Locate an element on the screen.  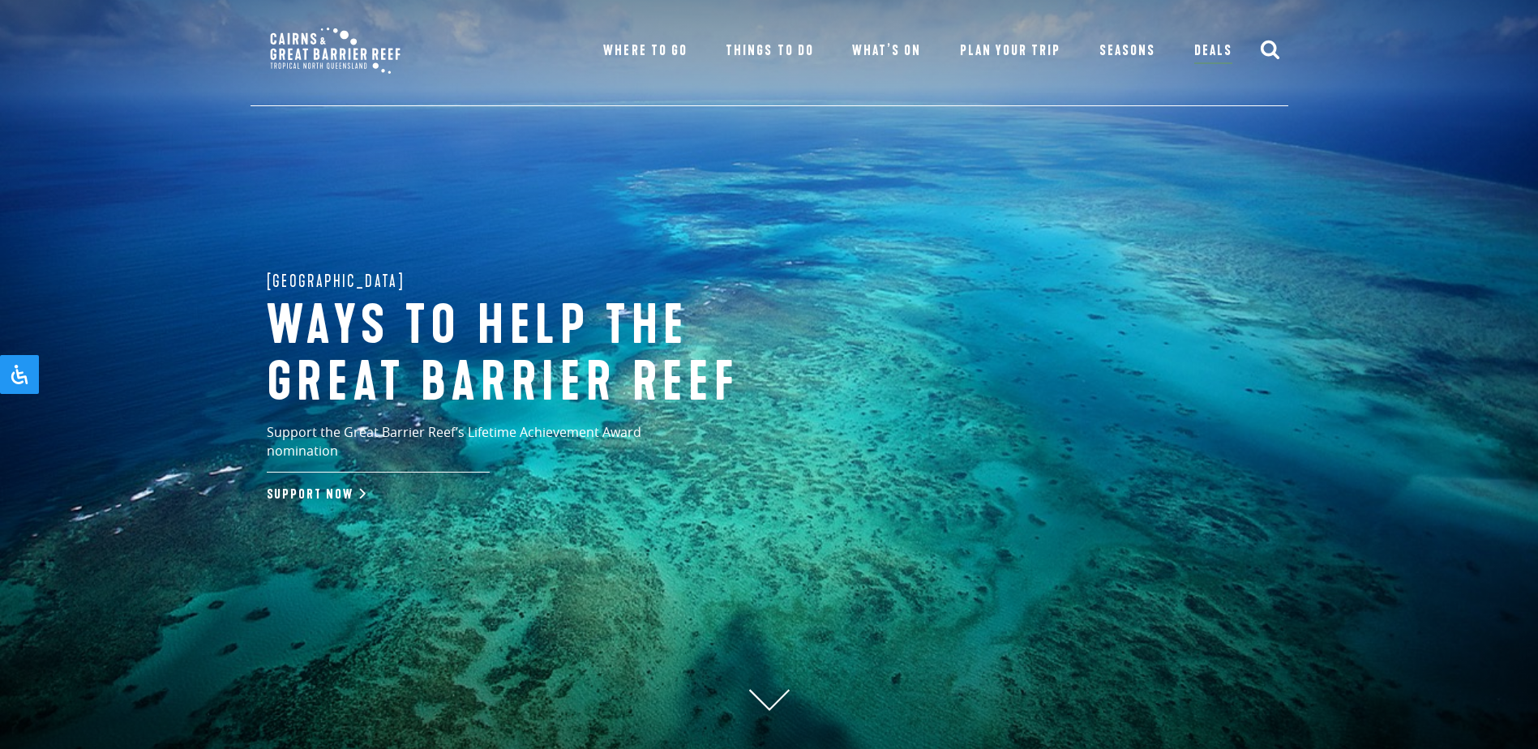
a: Deals is located at coordinates (1213, 52).